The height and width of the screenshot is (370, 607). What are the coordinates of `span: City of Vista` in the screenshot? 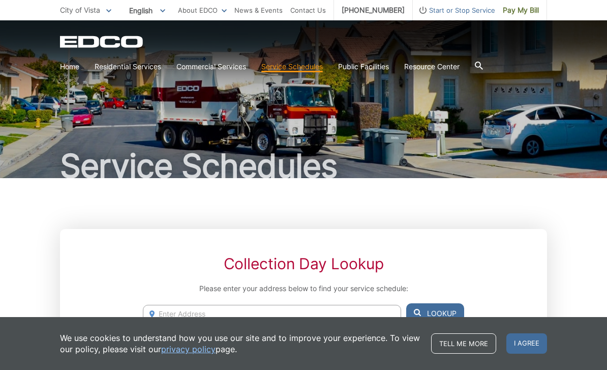 It's located at (80, 10).